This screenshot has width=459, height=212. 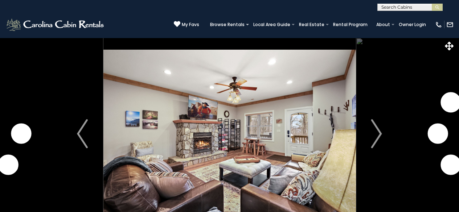 What do you see at coordinates (383, 25) in the screenshot?
I see `a: About` at bounding box center [383, 25].